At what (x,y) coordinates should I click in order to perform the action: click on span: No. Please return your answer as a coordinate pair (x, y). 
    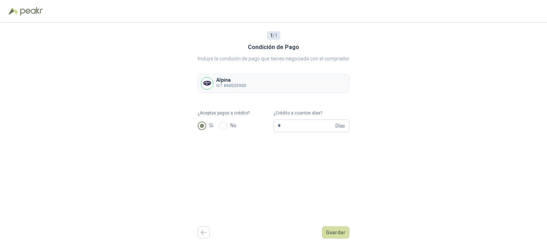
    Looking at the image, I should click on (233, 126).